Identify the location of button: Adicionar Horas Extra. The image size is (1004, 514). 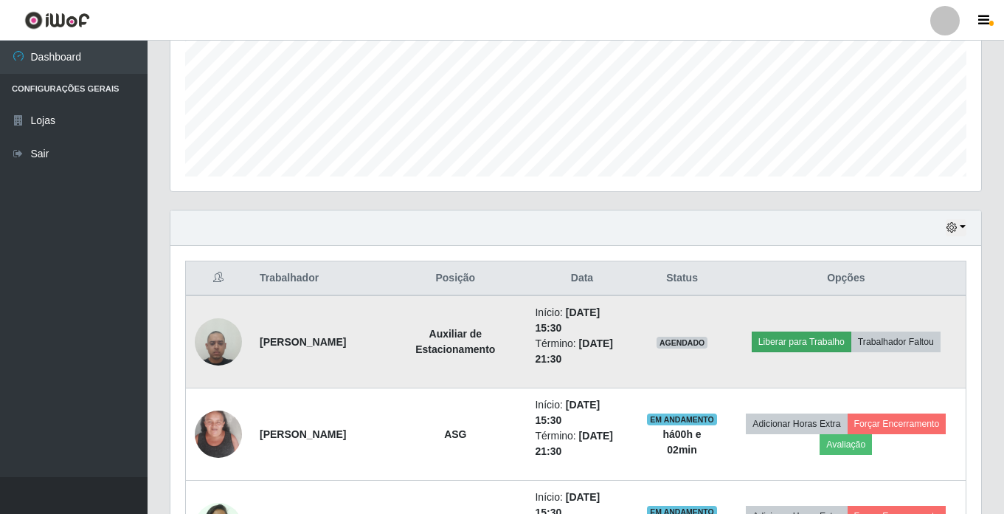
(796, 424).